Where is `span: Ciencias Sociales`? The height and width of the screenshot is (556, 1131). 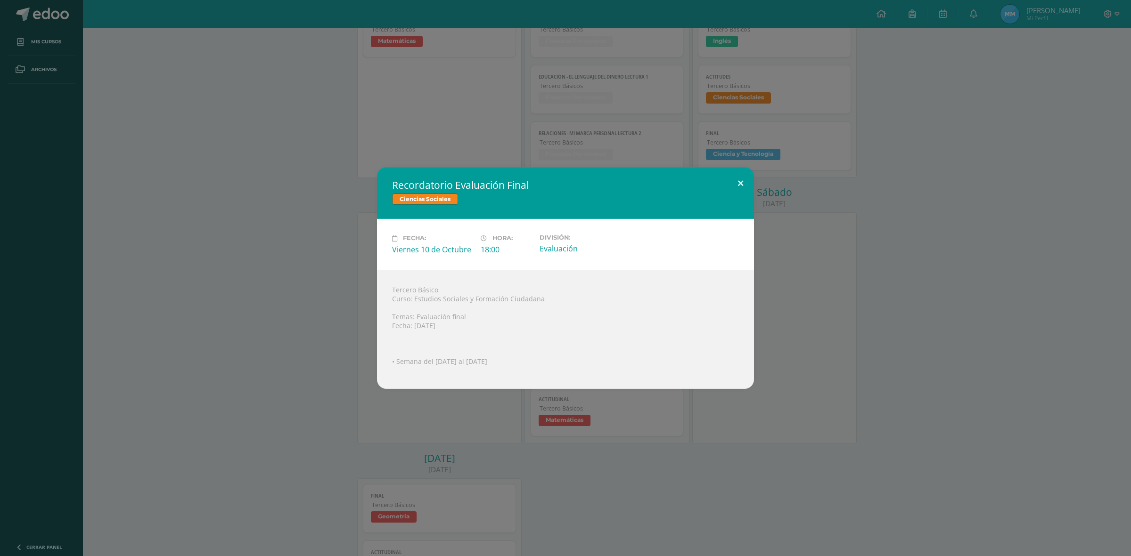
span: Ciencias Sociales is located at coordinates (425, 199).